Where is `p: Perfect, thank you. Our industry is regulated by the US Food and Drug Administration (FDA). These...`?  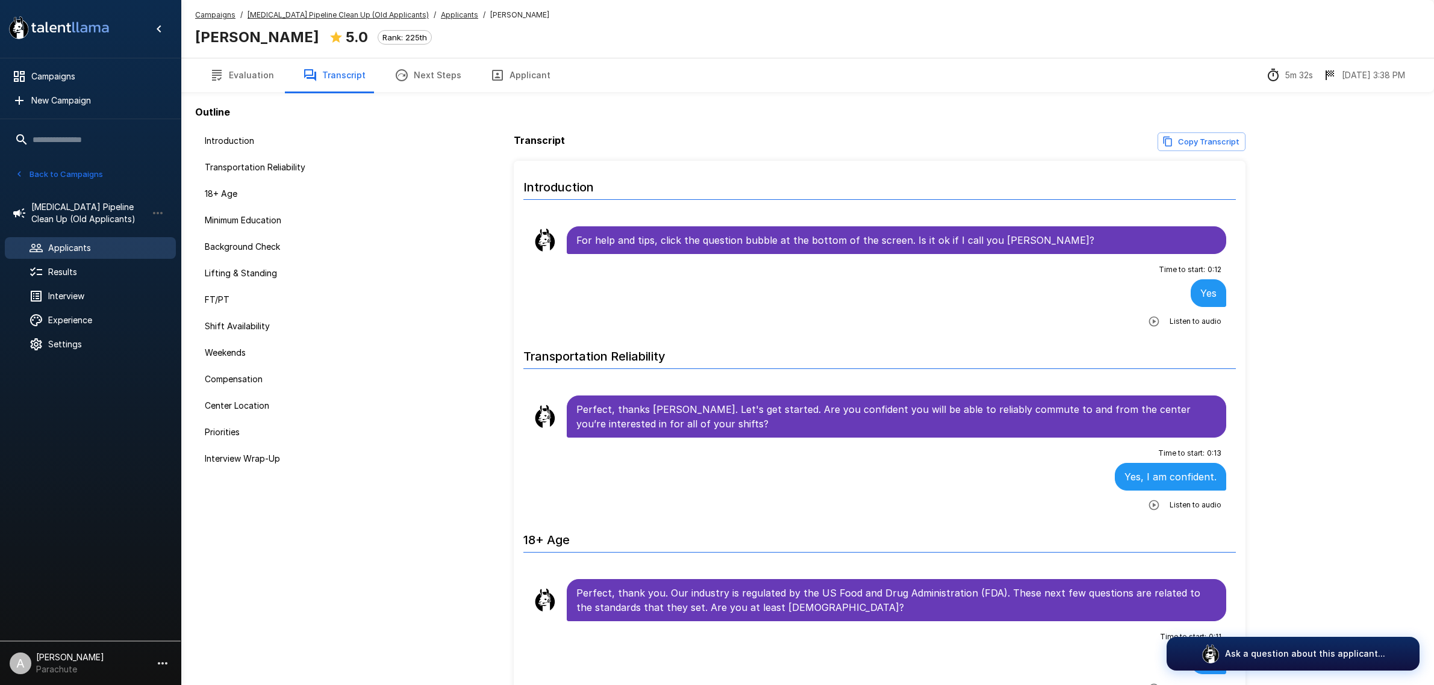 p: Perfect, thank you. Our industry is regulated by the US Food and Drug Administration (FDA). These... is located at coordinates (897, 600).